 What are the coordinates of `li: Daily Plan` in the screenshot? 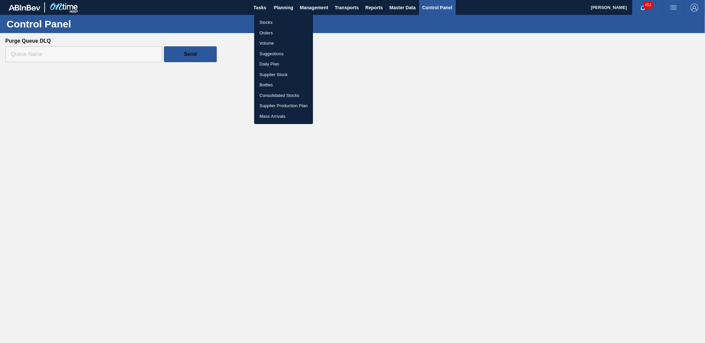 It's located at (284, 64).